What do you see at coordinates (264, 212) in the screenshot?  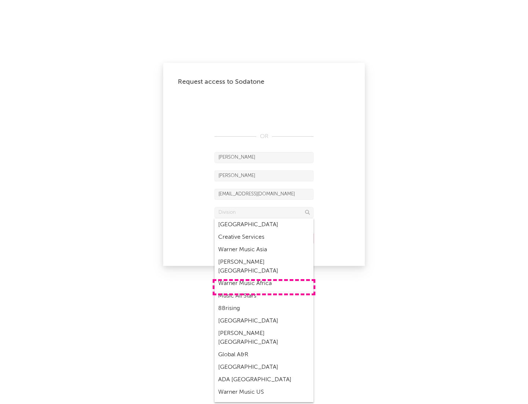 I see `input: Division` at bounding box center [264, 212].